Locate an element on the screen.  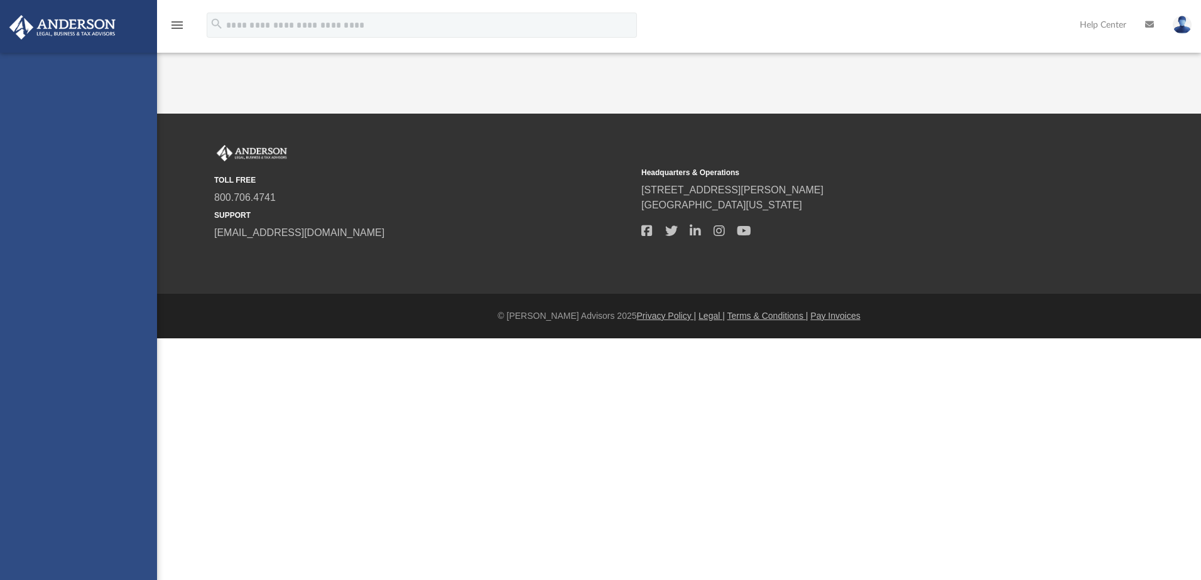
a: Pay Invoices is located at coordinates (835, 316).